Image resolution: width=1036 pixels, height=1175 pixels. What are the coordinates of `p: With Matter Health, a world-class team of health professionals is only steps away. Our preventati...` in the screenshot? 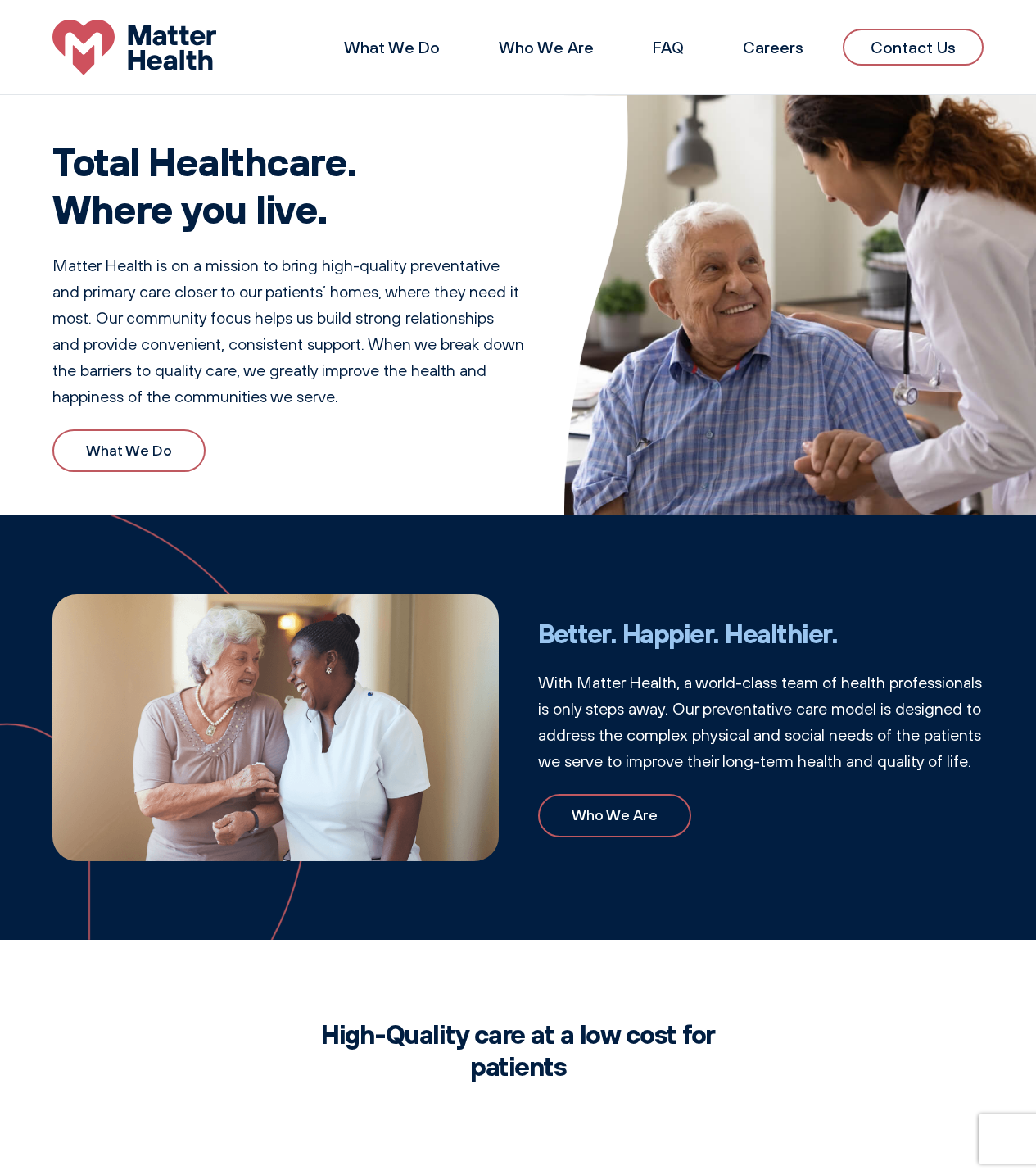 It's located at (760, 721).